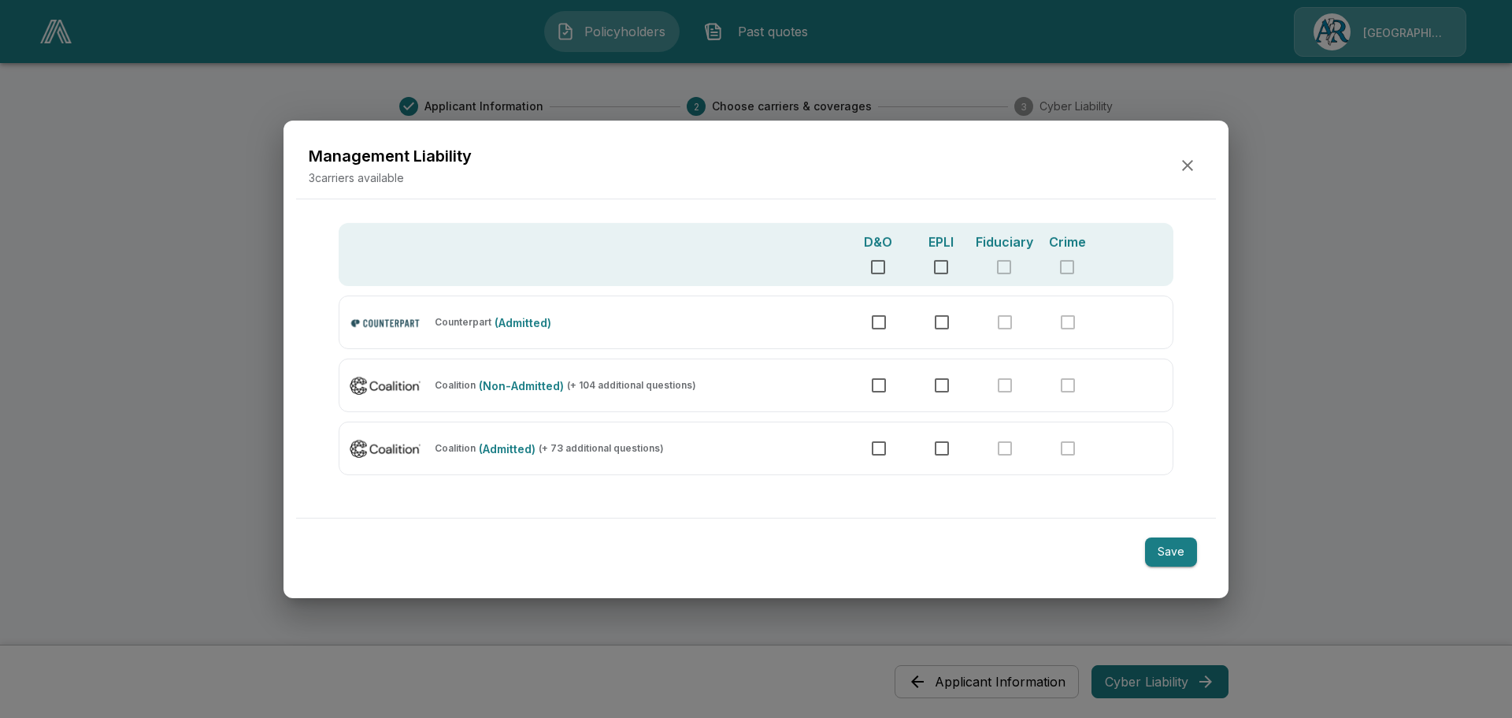  What do you see at coordinates (1004, 242) in the screenshot?
I see `p: Fiduciary` at bounding box center [1004, 242].